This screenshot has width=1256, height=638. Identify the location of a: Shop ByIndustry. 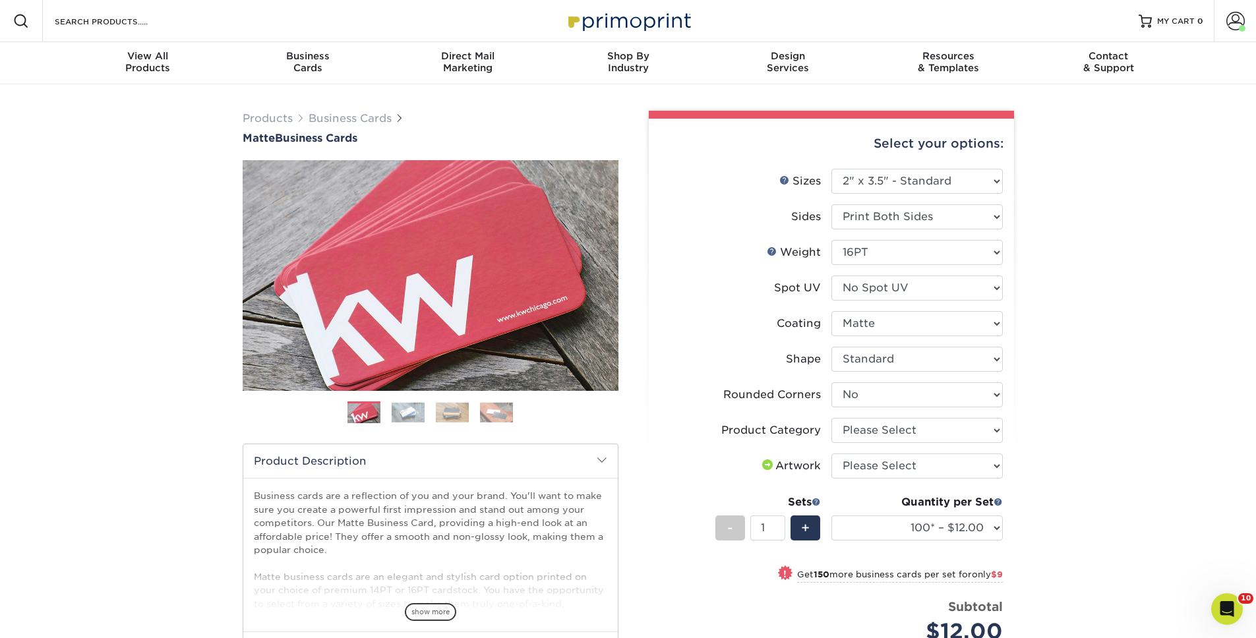
(628, 63).